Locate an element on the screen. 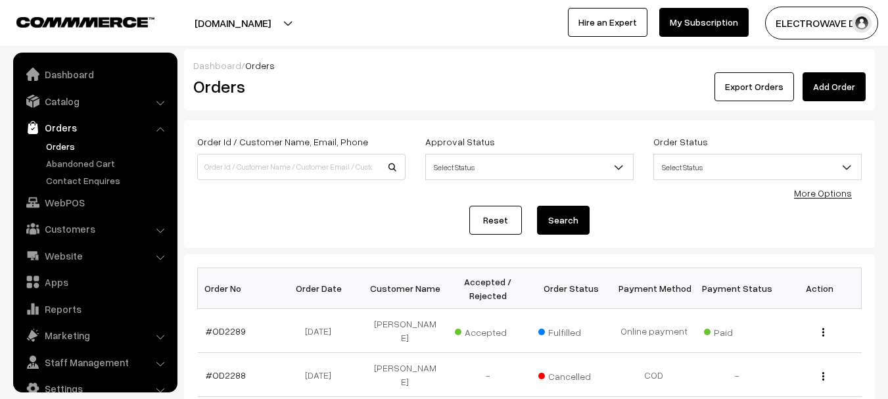  label: Order Id / Customer Name, Email, Phone is located at coordinates (283, 141).